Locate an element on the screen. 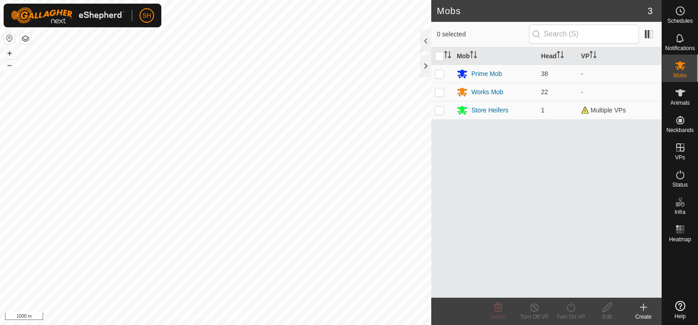 The width and height of the screenshot is (698, 325). img: Gallagher Logo is located at coordinates (68, 15).